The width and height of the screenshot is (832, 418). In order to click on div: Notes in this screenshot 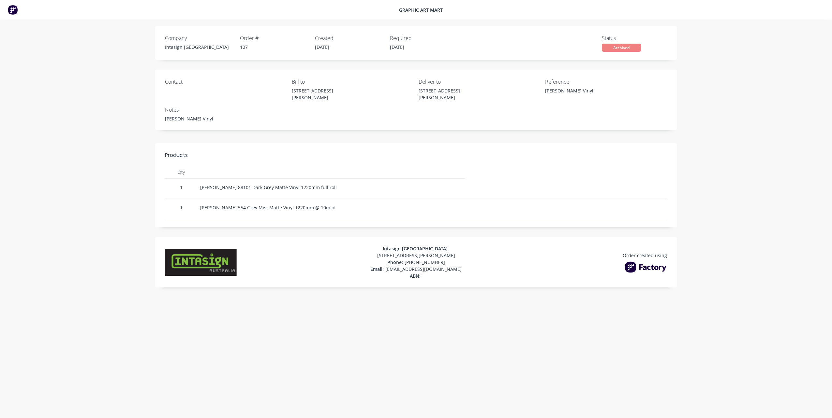, I will do `click(416, 110)`.